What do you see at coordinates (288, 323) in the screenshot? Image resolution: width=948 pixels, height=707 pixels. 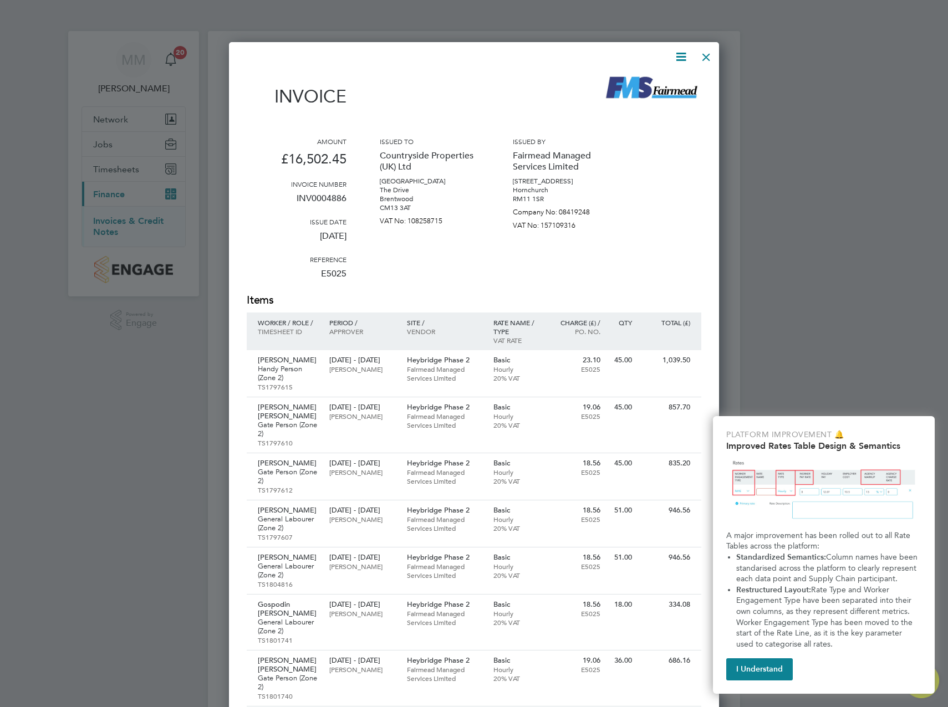 I see `p: Worker / Role /` at bounding box center [288, 323].